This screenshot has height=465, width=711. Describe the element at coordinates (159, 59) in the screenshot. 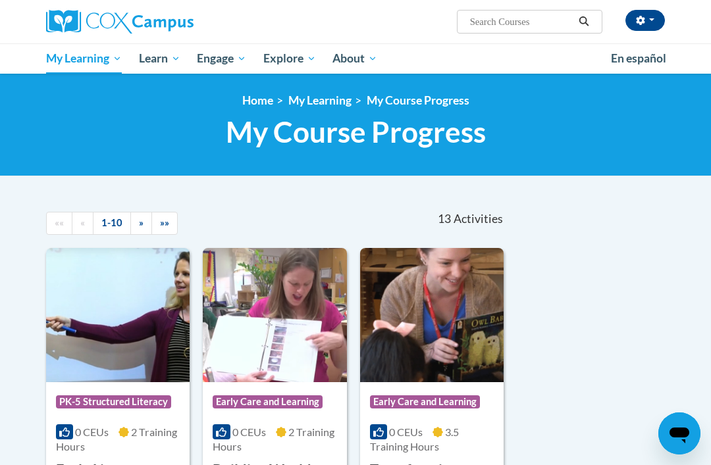

I see `span: Learn` at that location.